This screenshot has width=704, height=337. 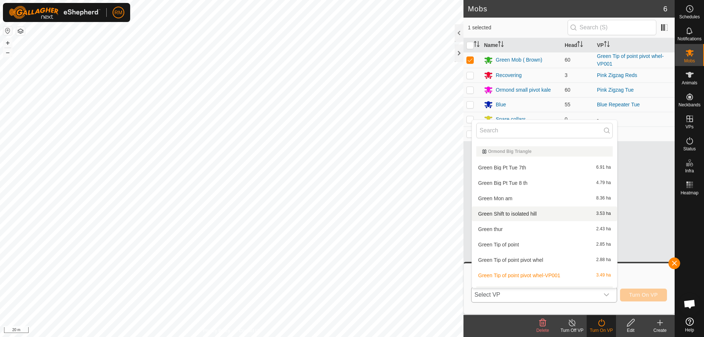 What do you see at coordinates (544, 260) in the screenshot?
I see `li: Green Tip of point pivot whel` at bounding box center [544, 260].